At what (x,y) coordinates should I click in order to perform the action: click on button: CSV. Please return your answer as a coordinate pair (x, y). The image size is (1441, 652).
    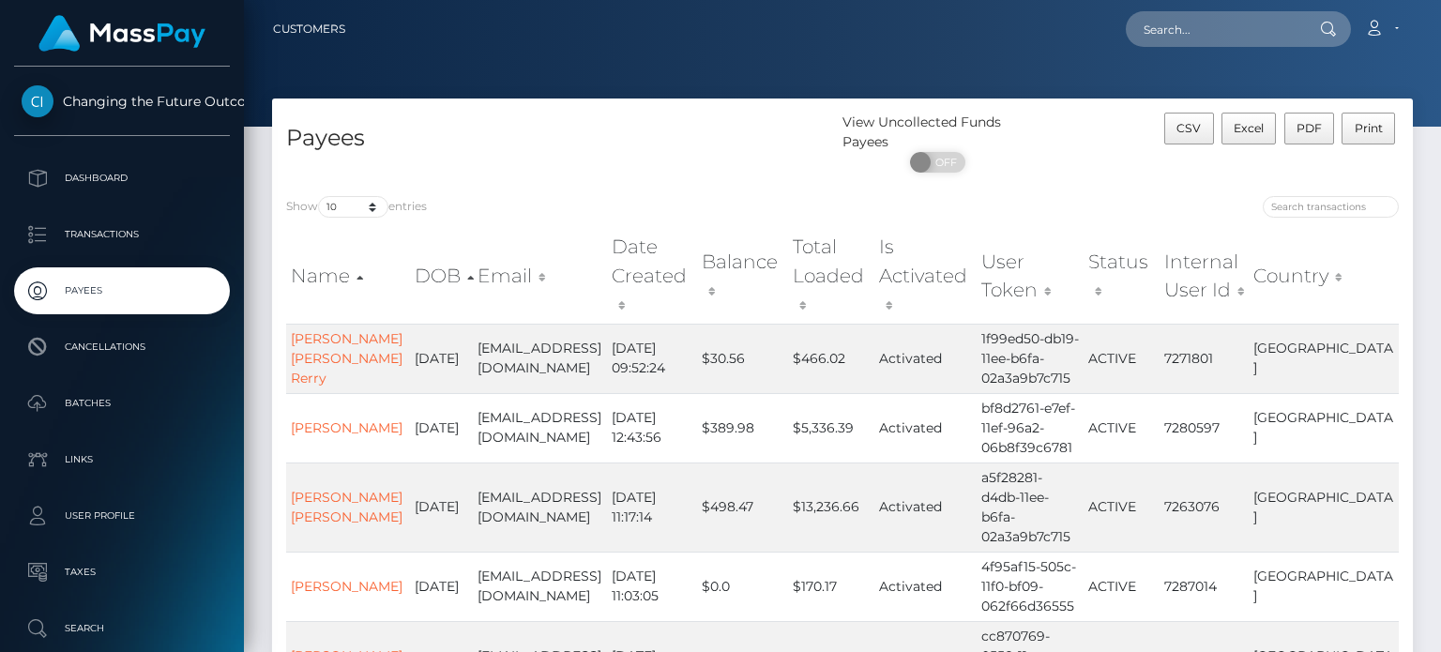
    Looking at the image, I should click on (1189, 129).